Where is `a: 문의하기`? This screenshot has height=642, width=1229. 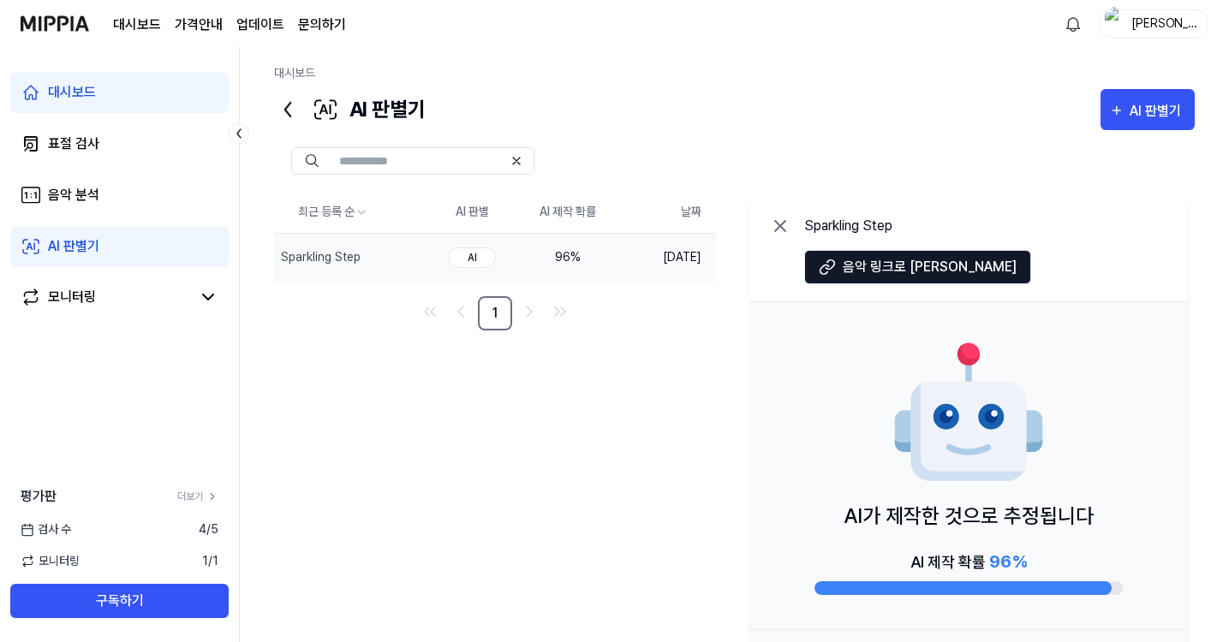
a: 문의하기 is located at coordinates (322, 25).